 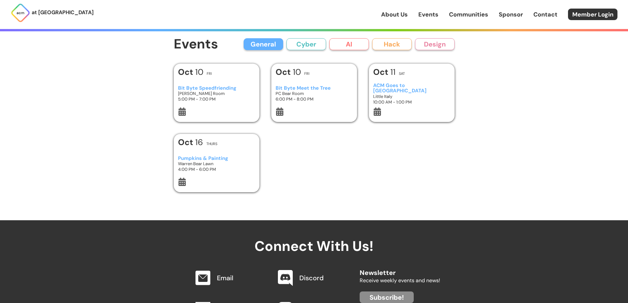 I want to click on h3: 4:00 PM - 6:00 PM, so click(x=216, y=169).